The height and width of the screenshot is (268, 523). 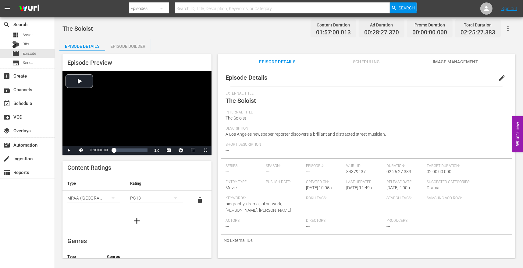 What do you see at coordinates (82, 45) in the screenshot?
I see `button: Episode Details` at bounding box center [82, 45].